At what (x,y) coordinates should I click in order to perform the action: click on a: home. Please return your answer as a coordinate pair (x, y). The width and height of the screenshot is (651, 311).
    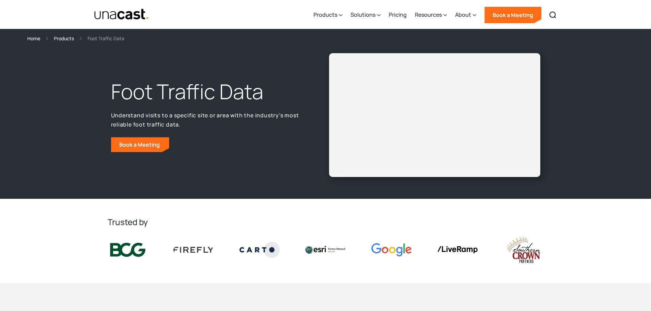
    Looking at the image, I should click on (122, 14).